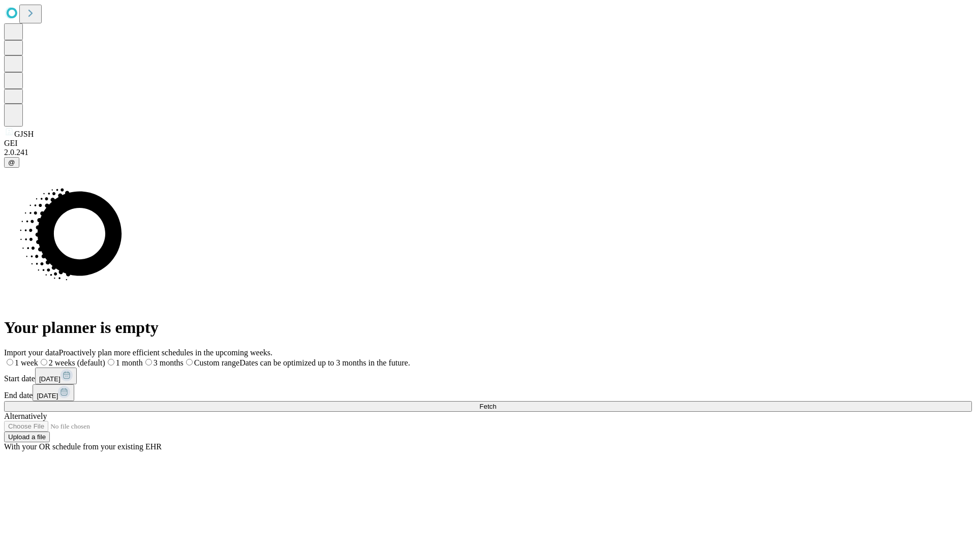  What do you see at coordinates (488, 327) in the screenshot?
I see `h1: Your planner is empty` at bounding box center [488, 327].